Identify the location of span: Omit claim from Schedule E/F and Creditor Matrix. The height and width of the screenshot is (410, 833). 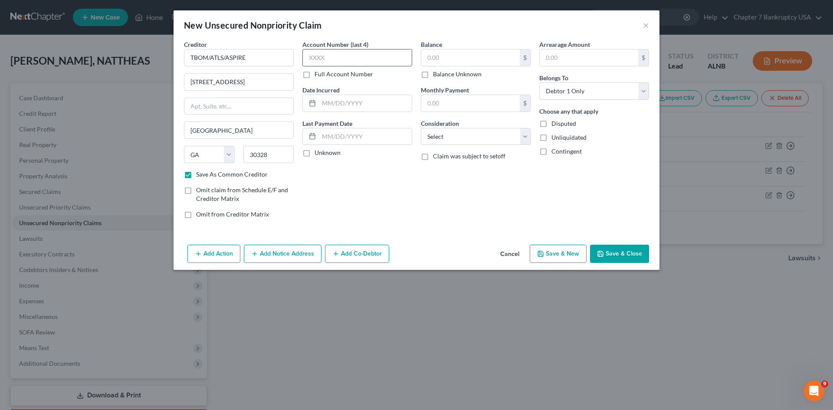
(242, 194).